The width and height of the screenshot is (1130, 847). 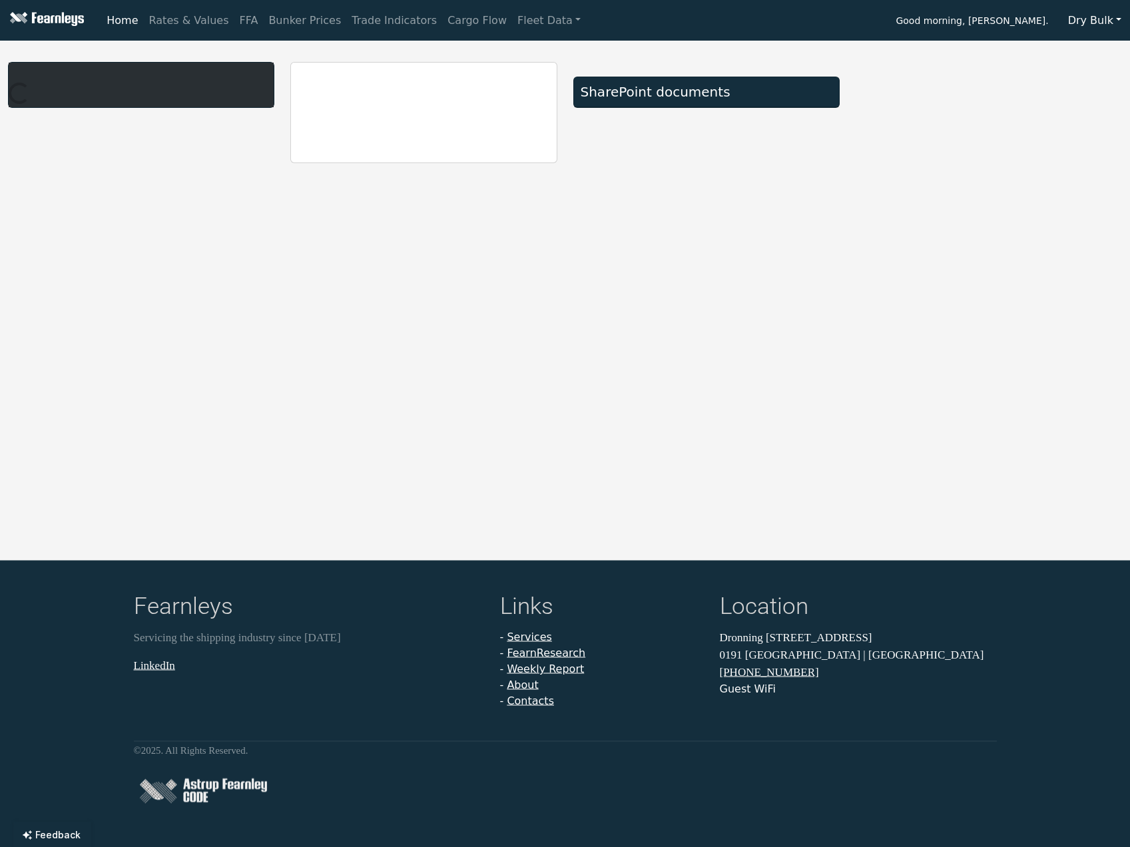 What do you see at coordinates (189, 21) in the screenshot?
I see `a: Rates & Values` at bounding box center [189, 21].